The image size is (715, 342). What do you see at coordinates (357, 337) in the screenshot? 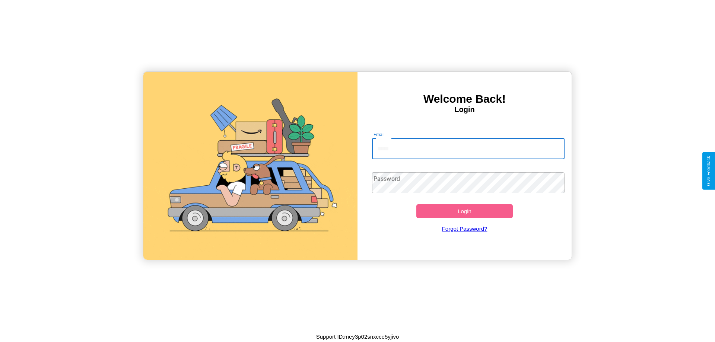
I see `p: Support ID: mey3p02snxcce5yjivo` at bounding box center [357, 337].